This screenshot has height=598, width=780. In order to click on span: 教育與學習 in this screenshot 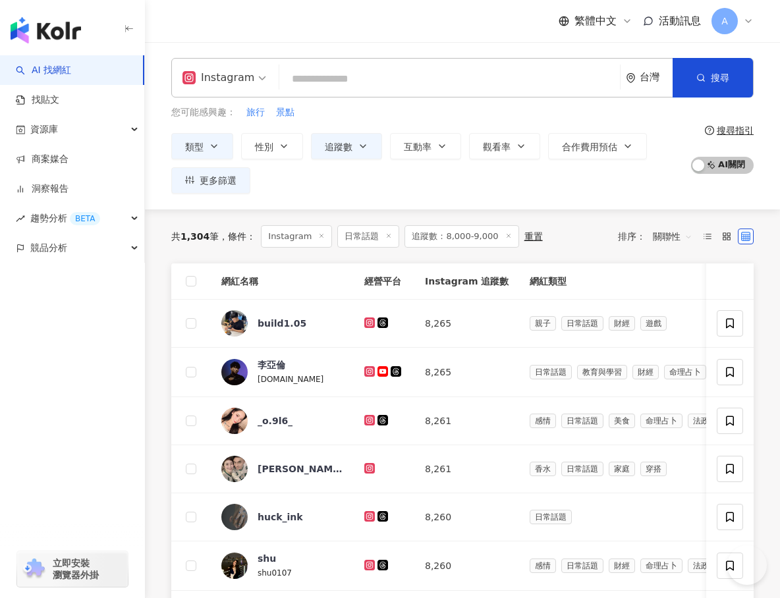, I will do `click(602, 372)`.